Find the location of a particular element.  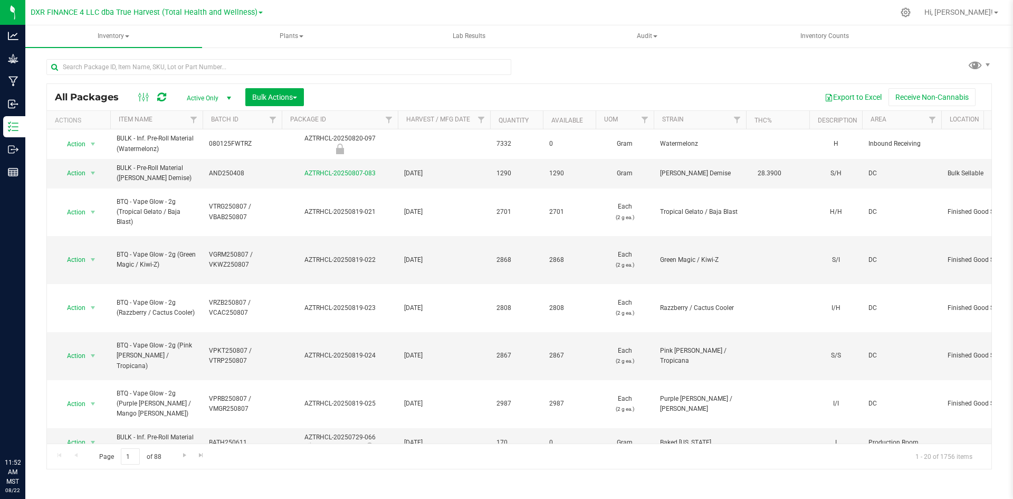

inline-svg: Reports is located at coordinates (13, 172).